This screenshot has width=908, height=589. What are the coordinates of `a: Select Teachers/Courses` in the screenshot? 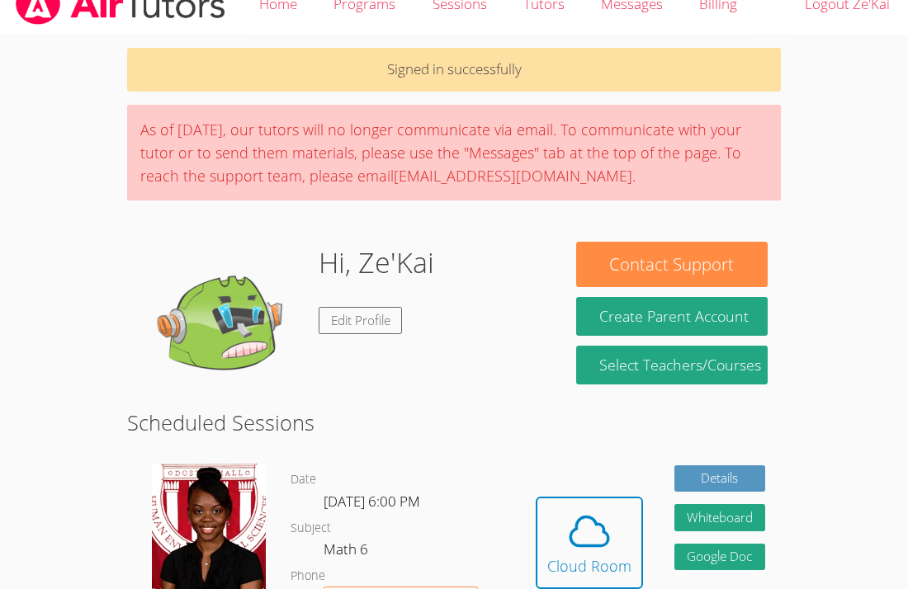 It's located at (672, 365).